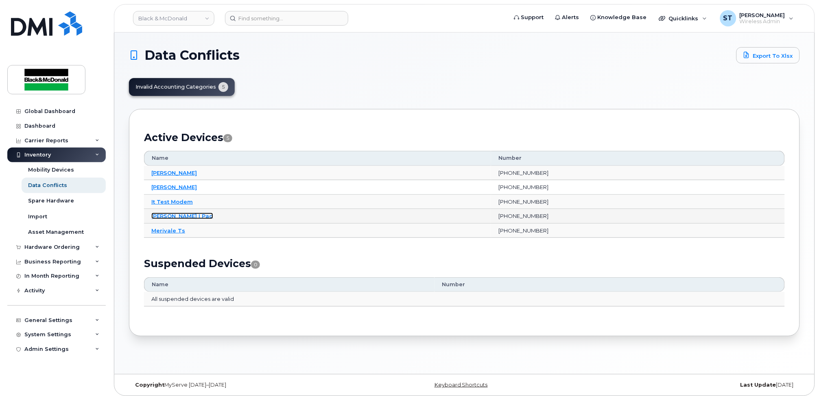  I want to click on h2: Active Devices, so click(464, 137).